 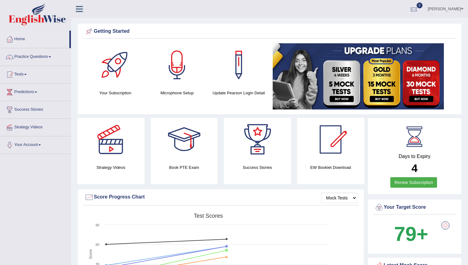 I want to click on text: 90, so click(x=97, y=225).